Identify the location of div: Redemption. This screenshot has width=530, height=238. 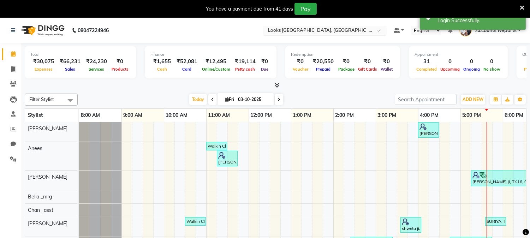
(343, 54).